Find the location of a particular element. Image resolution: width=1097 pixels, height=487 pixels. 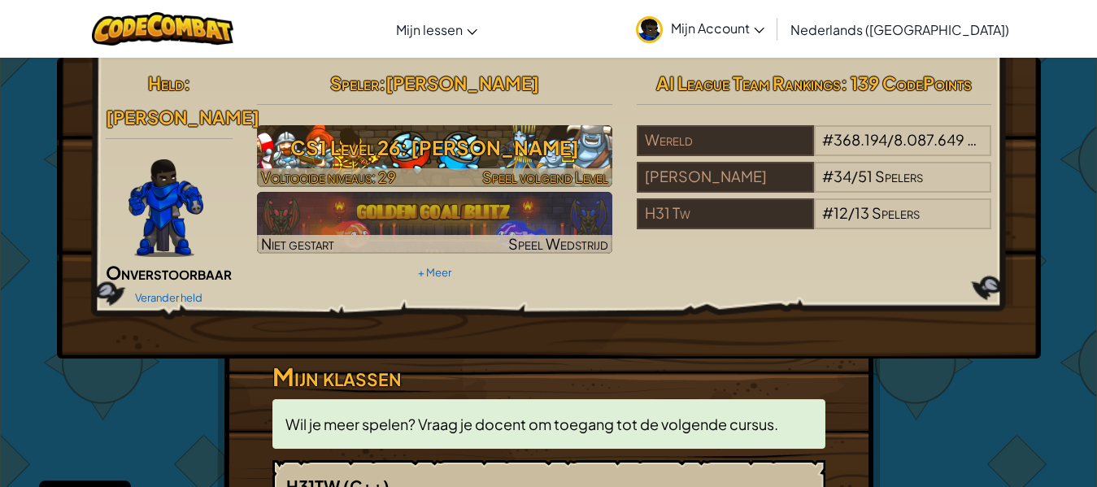

div: H31 Tw is located at coordinates (726, 214).